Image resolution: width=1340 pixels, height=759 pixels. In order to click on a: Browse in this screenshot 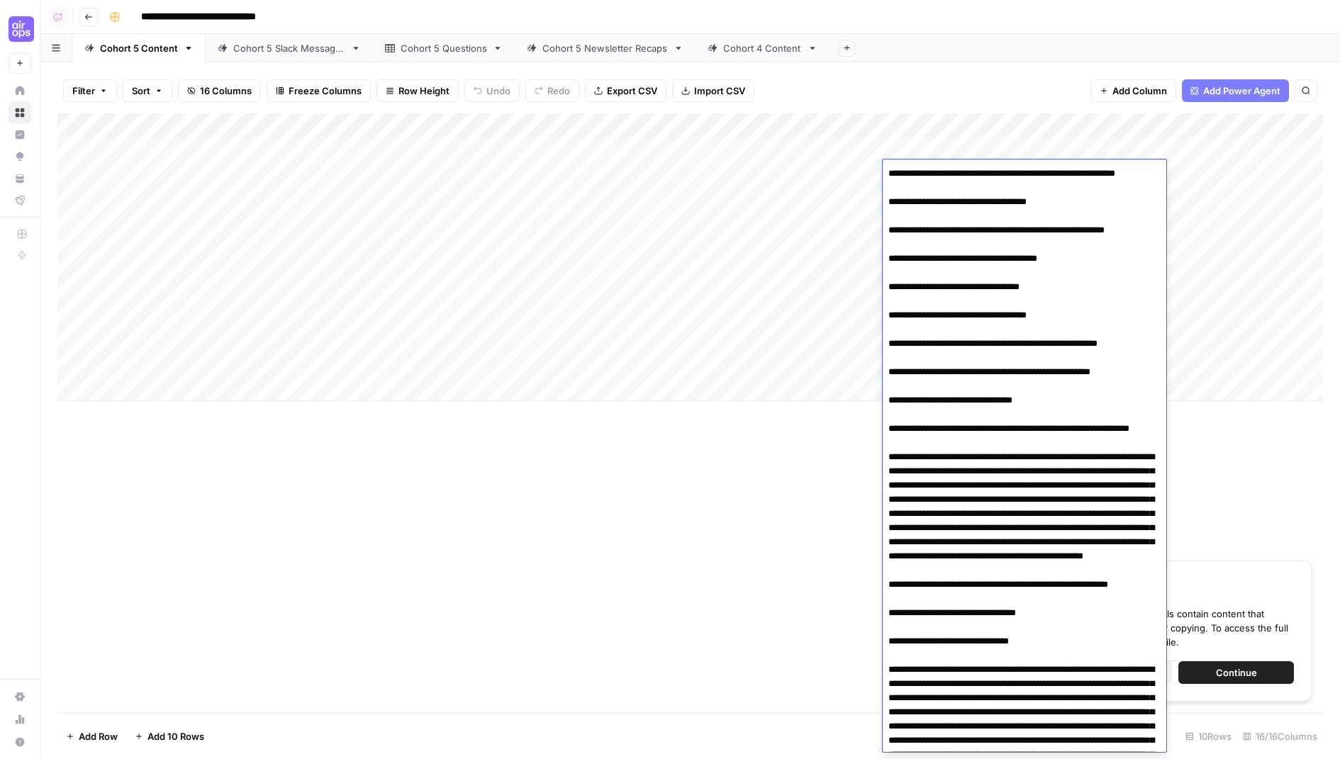, I will do `click(20, 113)`.